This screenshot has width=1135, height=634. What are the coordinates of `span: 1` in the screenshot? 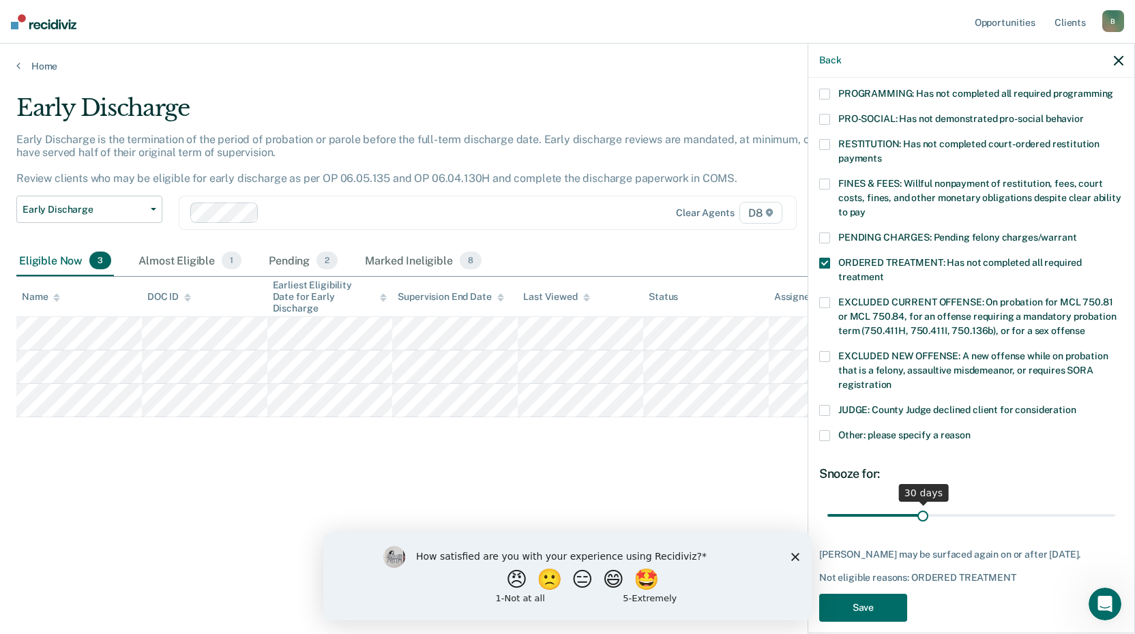 It's located at (231, 261).